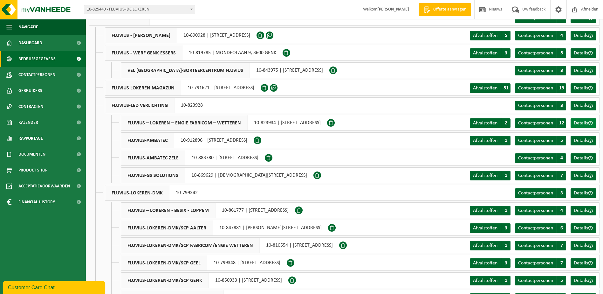 This screenshot has width=603, height=294. I want to click on span: FLUVIUS-LOKEREN-DMK, so click(137, 193).